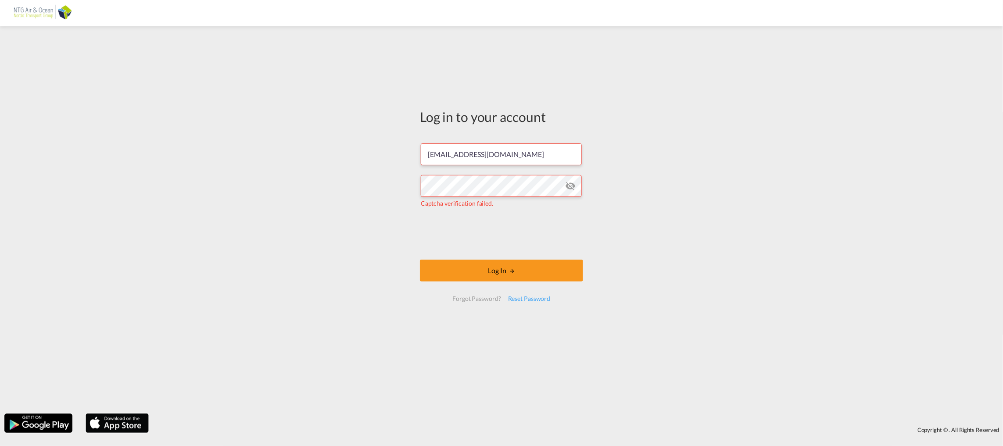 The image size is (1003, 446). What do you see at coordinates (457, 203) in the screenshot?
I see `span: Captcha verification failed.` at bounding box center [457, 203].